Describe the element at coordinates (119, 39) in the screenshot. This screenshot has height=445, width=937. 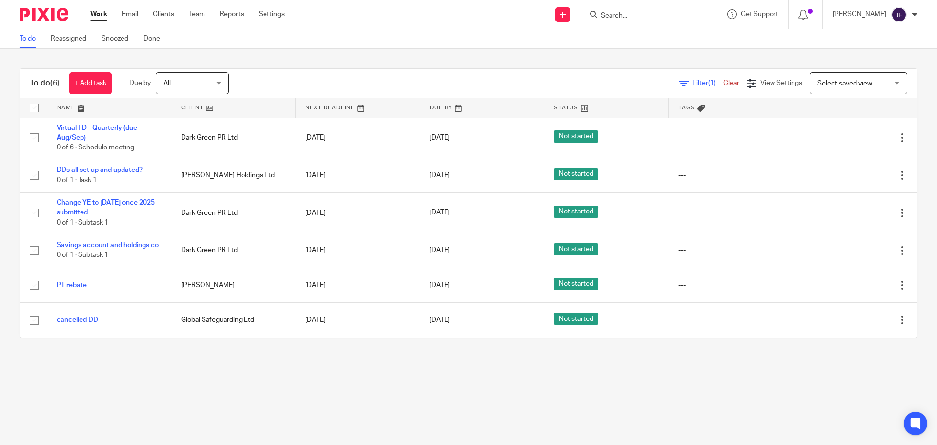
I see `a: Snoozed` at that location.